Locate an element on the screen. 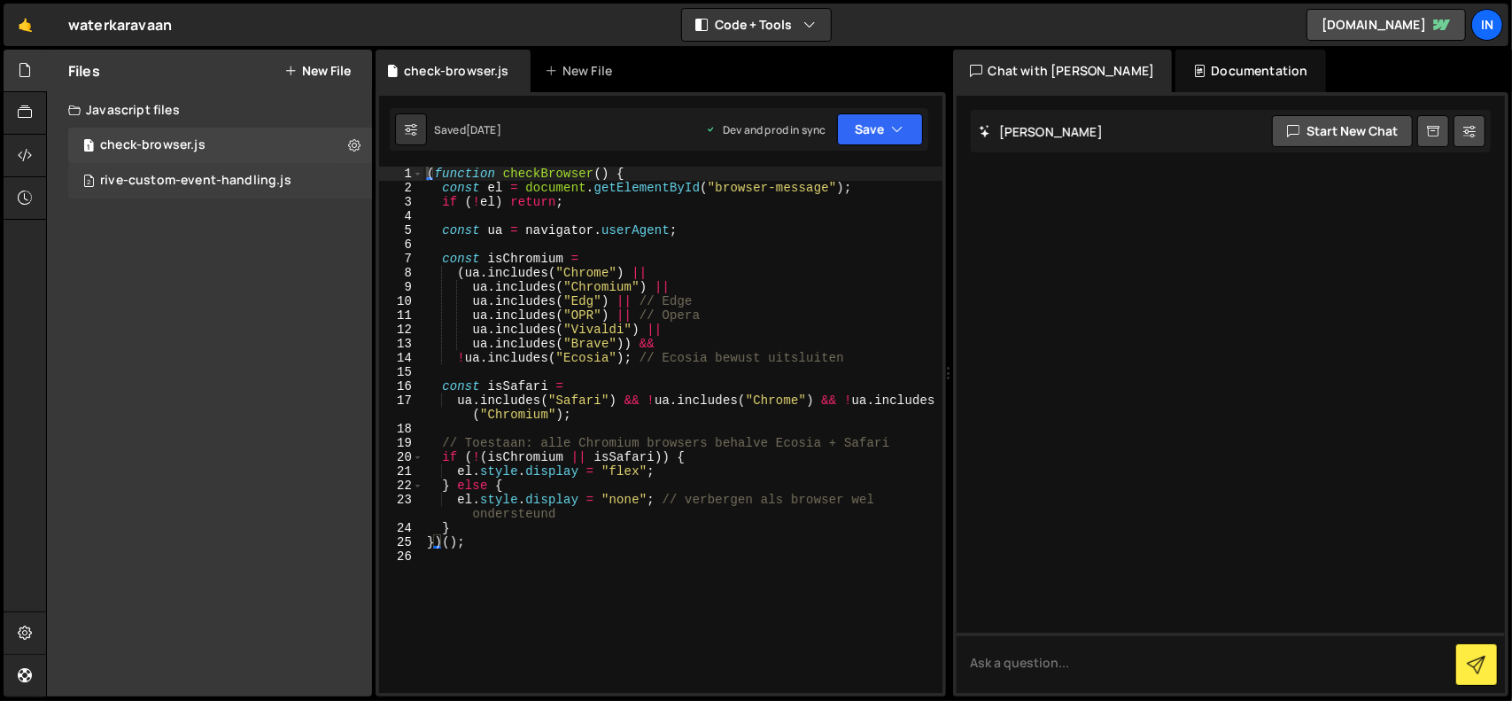  div: Saved is located at coordinates (468, 129).